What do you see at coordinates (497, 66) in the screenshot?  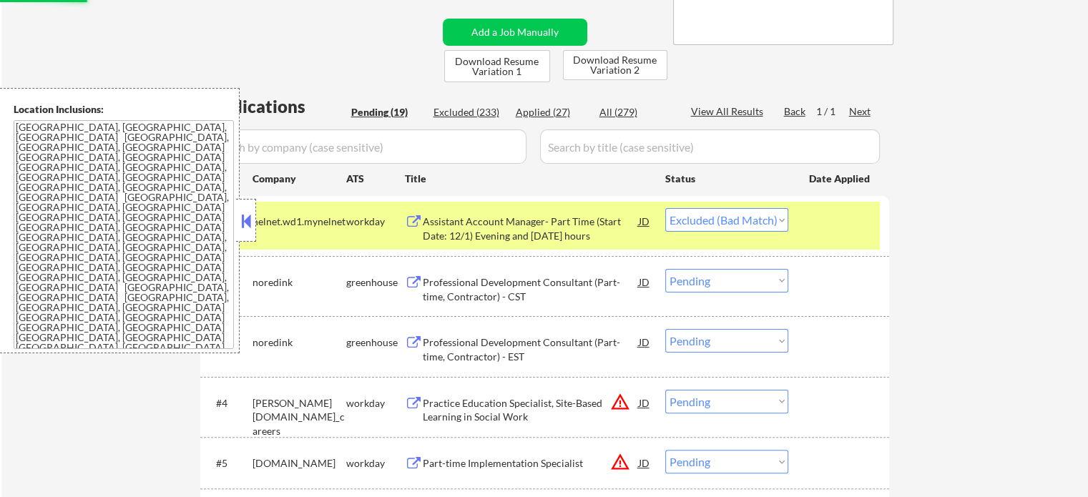 I see `button: Download Resume Variation 1` at bounding box center [497, 66].